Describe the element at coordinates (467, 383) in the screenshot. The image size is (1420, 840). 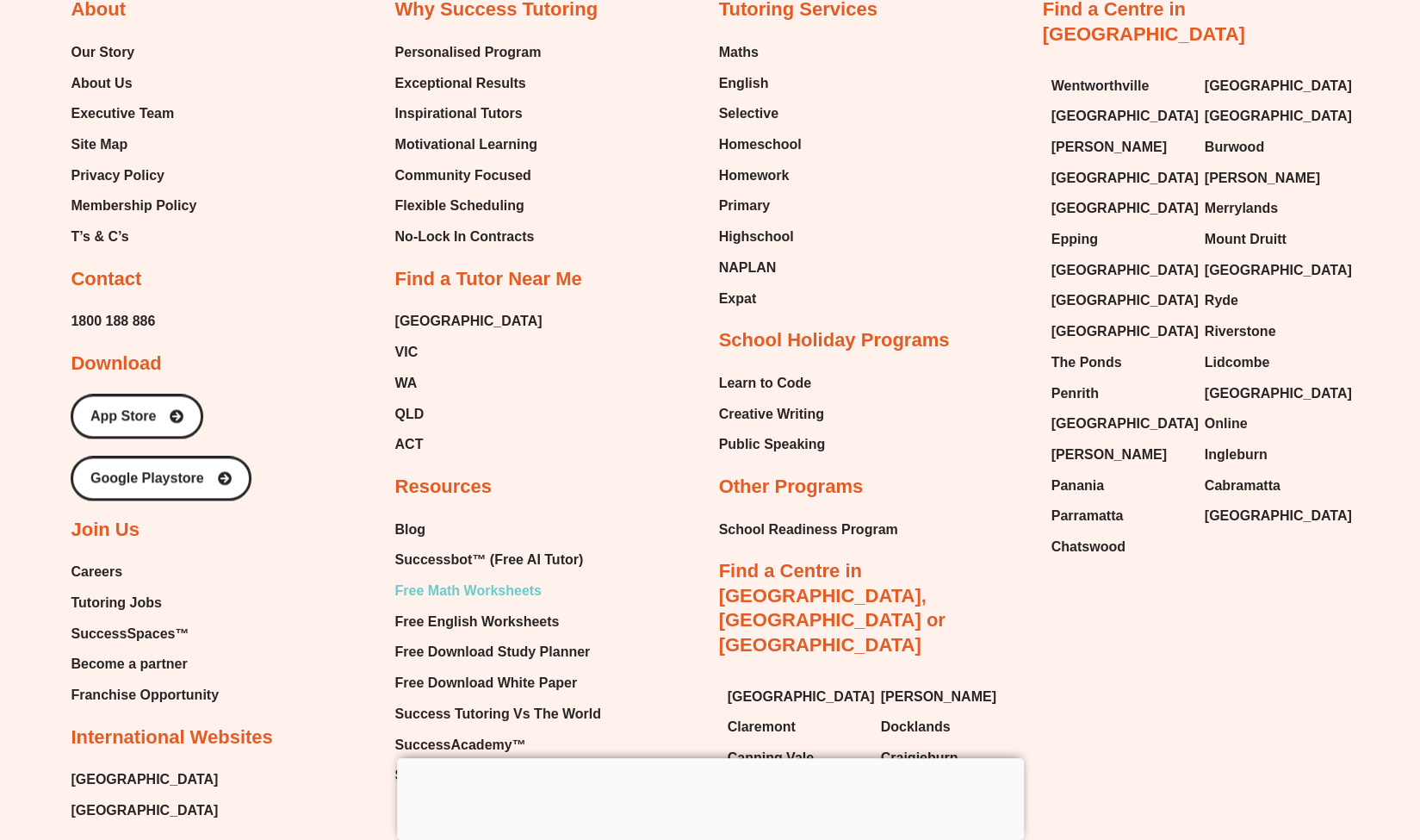
I see `a: WA` at that location.